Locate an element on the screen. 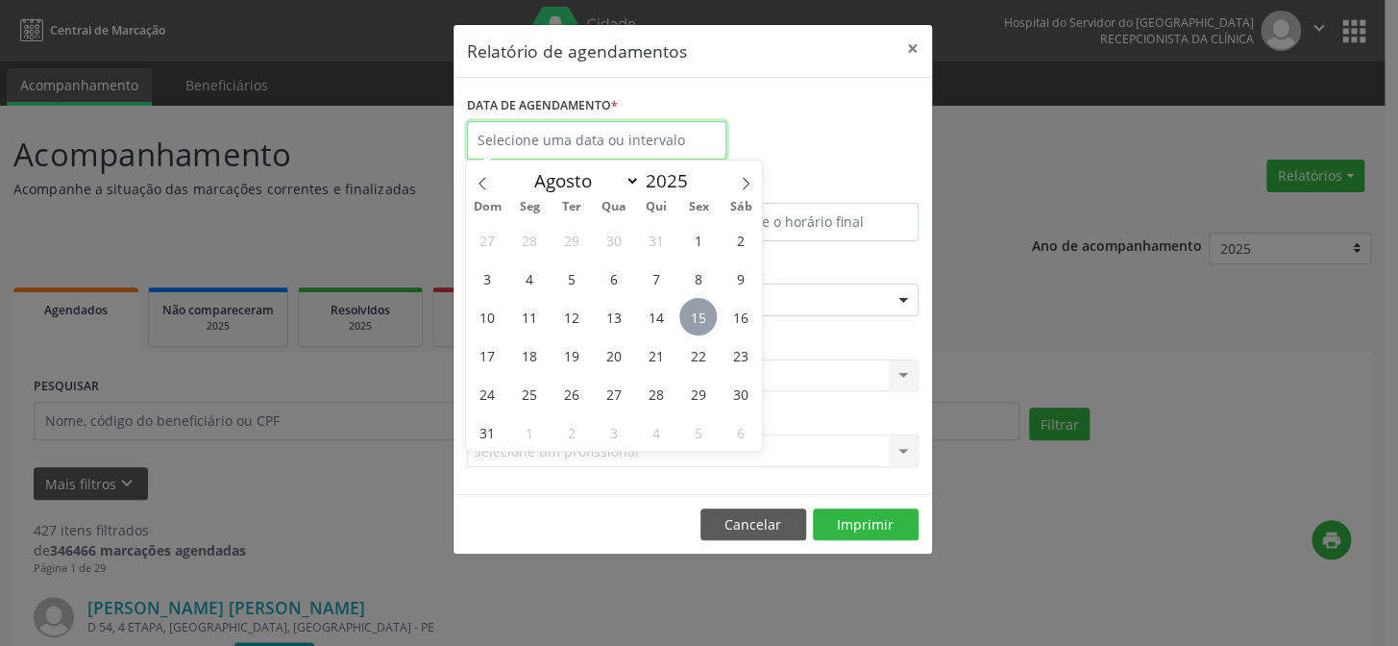 The image size is (1398, 646). span: Setembro 4, 2025 is located at coordinates (656, 431).